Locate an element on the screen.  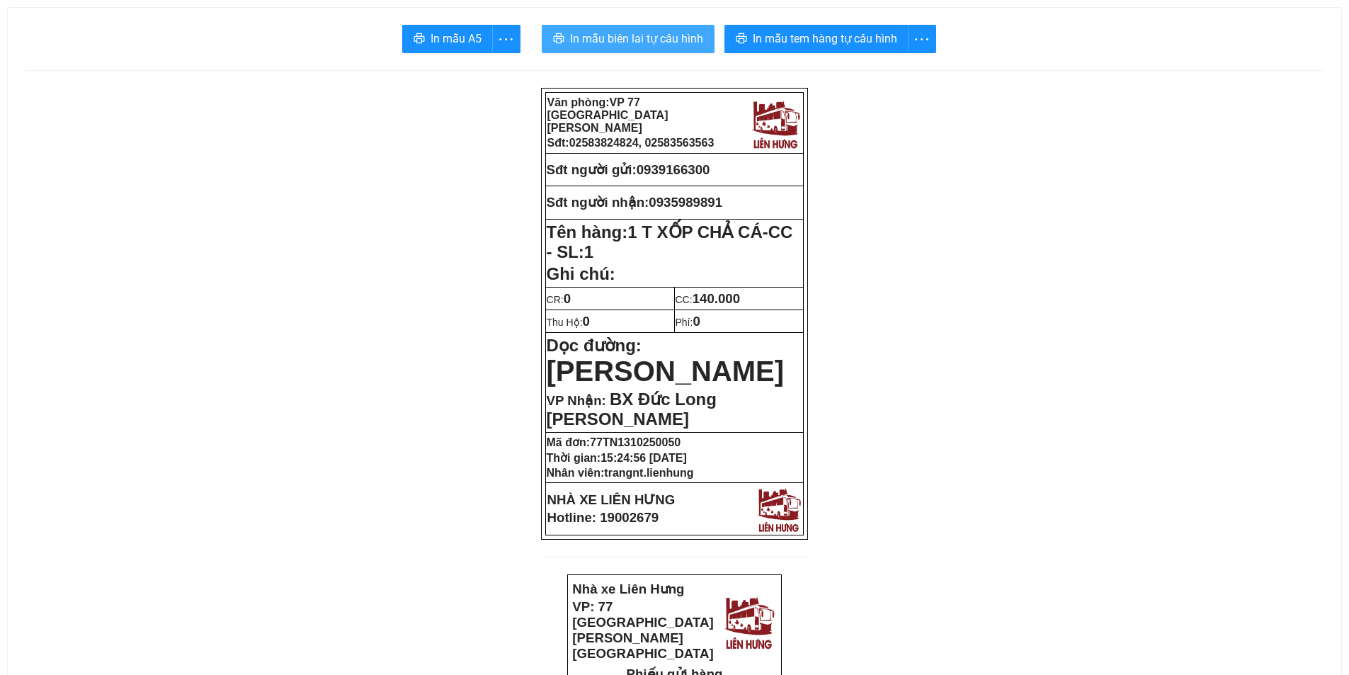
span: 1 T XỐP CHẢ CÁ-CC - SL: is located at coordinates (670, 242).